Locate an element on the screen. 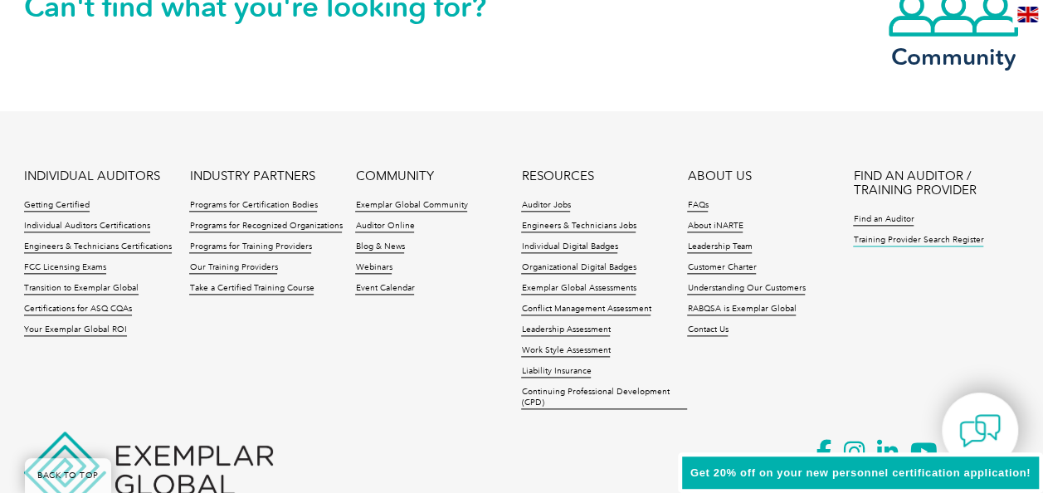 The width and height of the screenshot is (1043, 493). a: Transition to Exemplar Global is located at coordinates (81, 289).